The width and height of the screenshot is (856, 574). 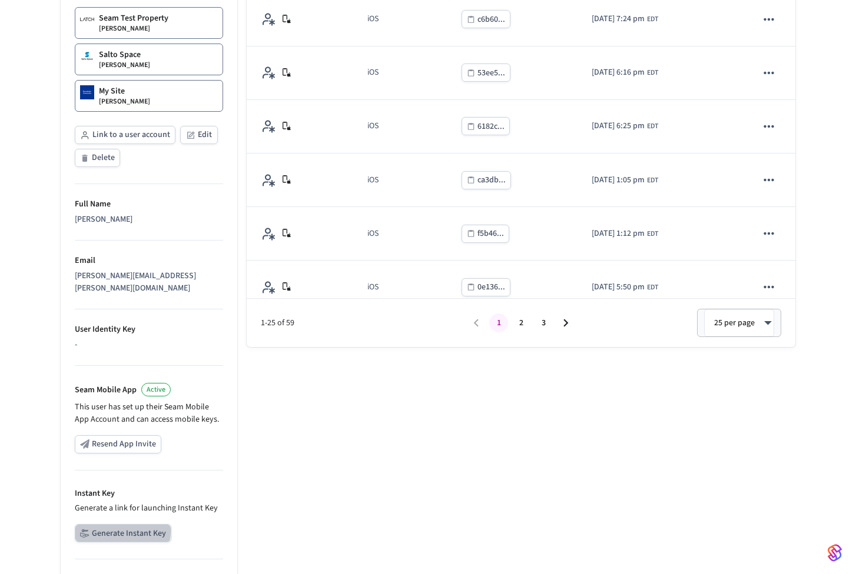 I want to click on span: Active, so click(x=156, y=390).